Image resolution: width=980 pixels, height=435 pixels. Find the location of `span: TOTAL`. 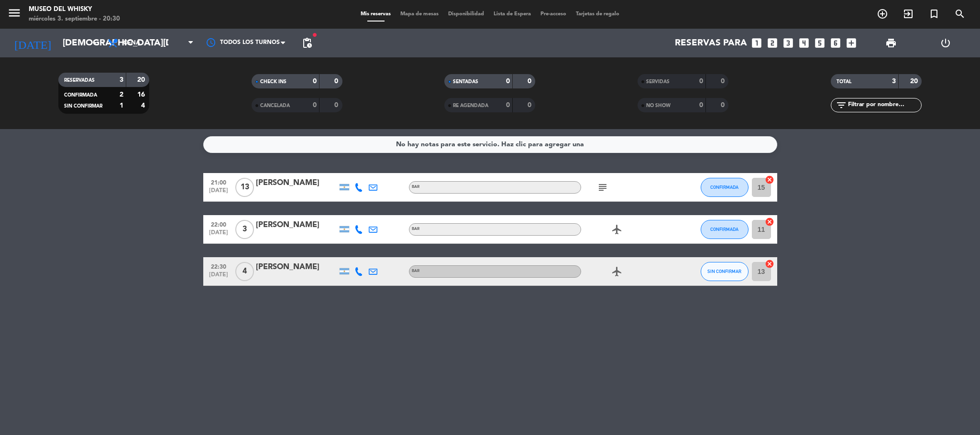

span: TOTAL is located at coordinates (843, 82).